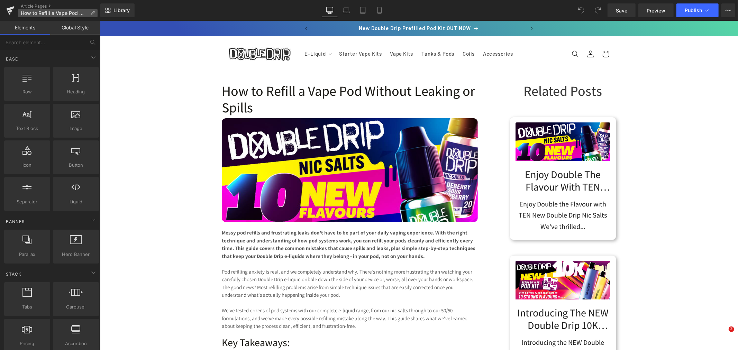  I want to click on span: Accessories, so click(398, 33).